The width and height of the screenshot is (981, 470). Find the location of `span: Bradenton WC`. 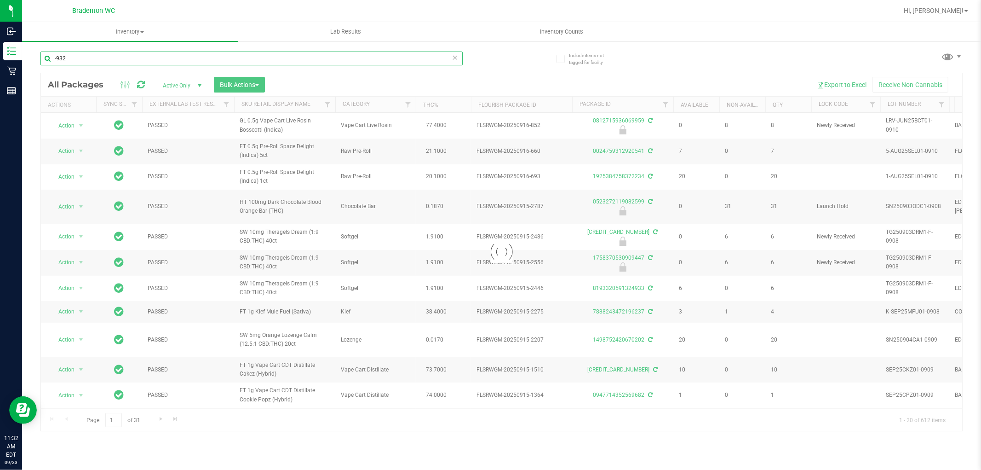

span: Bradenton WC is located at coordinates (94, 11).